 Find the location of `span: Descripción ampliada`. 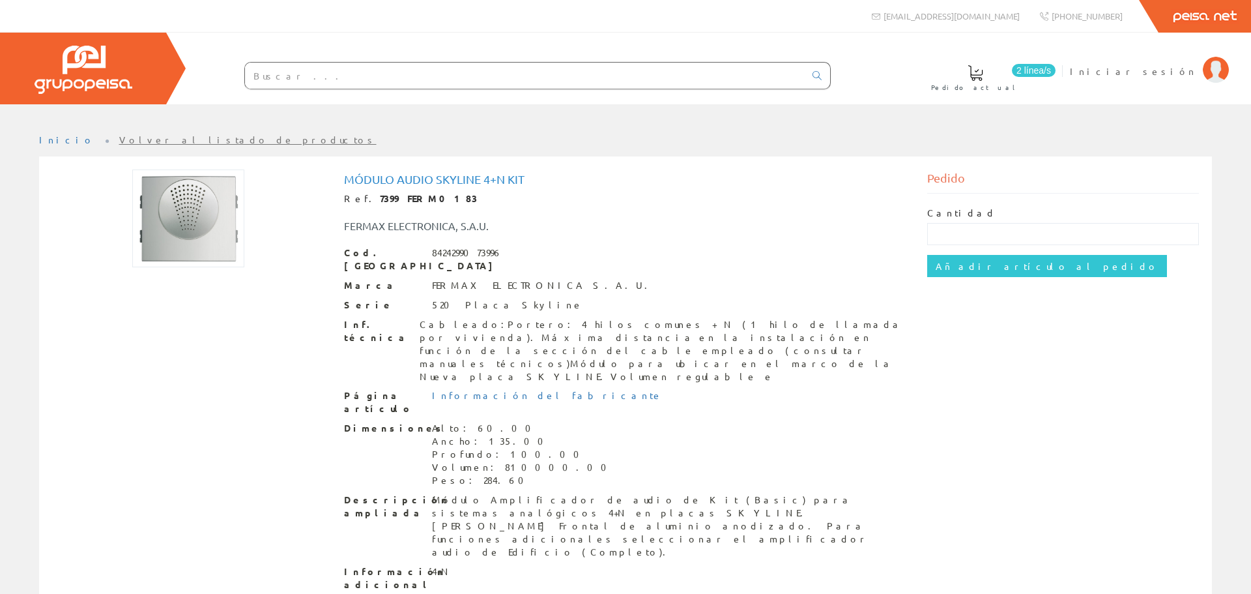

span: Descripción ampliada is located at coordinates (383, 506).